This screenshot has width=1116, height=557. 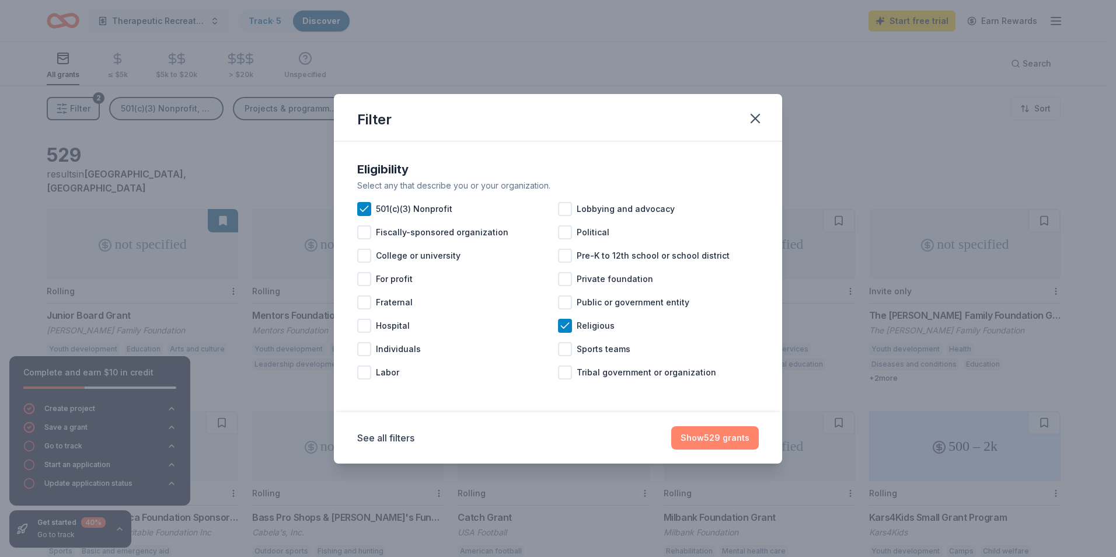 I want to click on span: 501(c)(3) Nonprofit, so click(x=414, y=209).